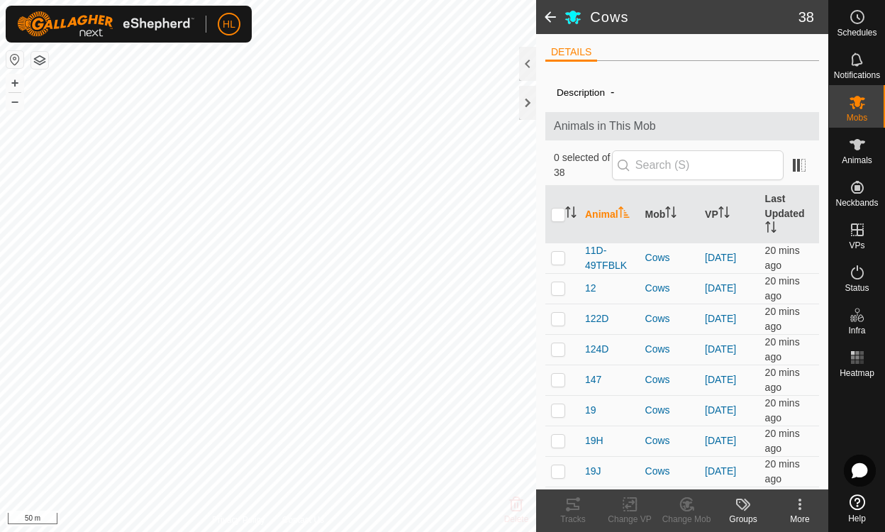 Image resolution: width=885 pixels, height=532 pixels. Describe the element at coordinates (591, 410) in the screenshot. I see `span: 19` at that location.